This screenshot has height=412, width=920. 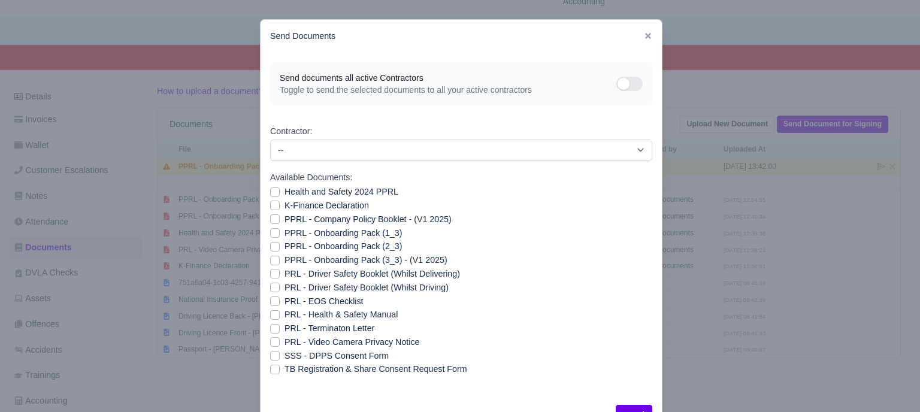 I want to click on label: PPRL - Company Policy Booklet - (V1 2025), so click(x=368, y=219).